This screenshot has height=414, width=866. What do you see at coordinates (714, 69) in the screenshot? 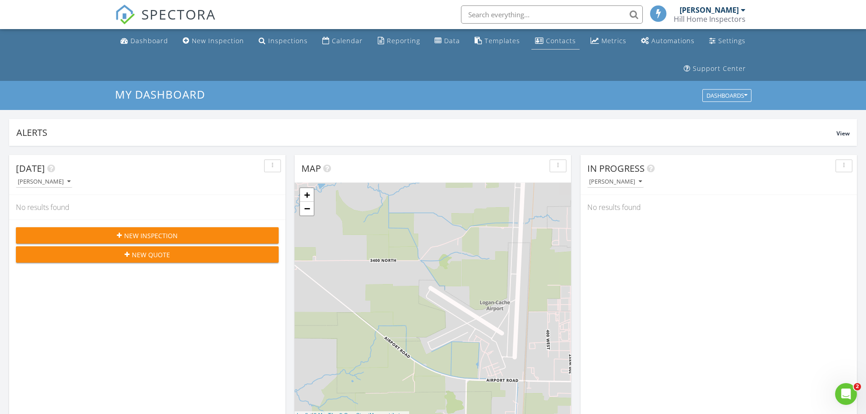
I see `a: Support Center` at bounding box center [714, 69].